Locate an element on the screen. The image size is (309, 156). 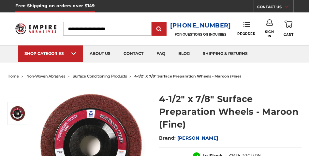
a: faq is located at coordinates (161, 53).